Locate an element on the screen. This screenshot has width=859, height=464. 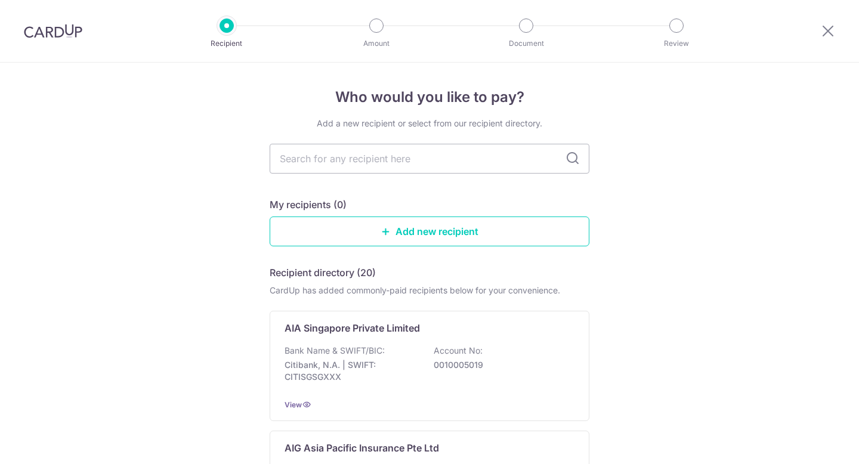
p: Account No: is located at coordinates (458, 351).